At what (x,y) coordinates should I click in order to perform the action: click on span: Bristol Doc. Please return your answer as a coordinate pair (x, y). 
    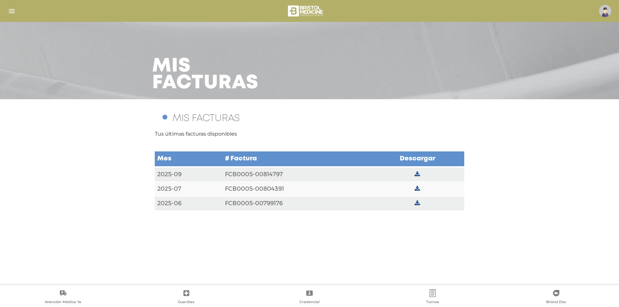
    Looking at the image, I should click on (556, 303).